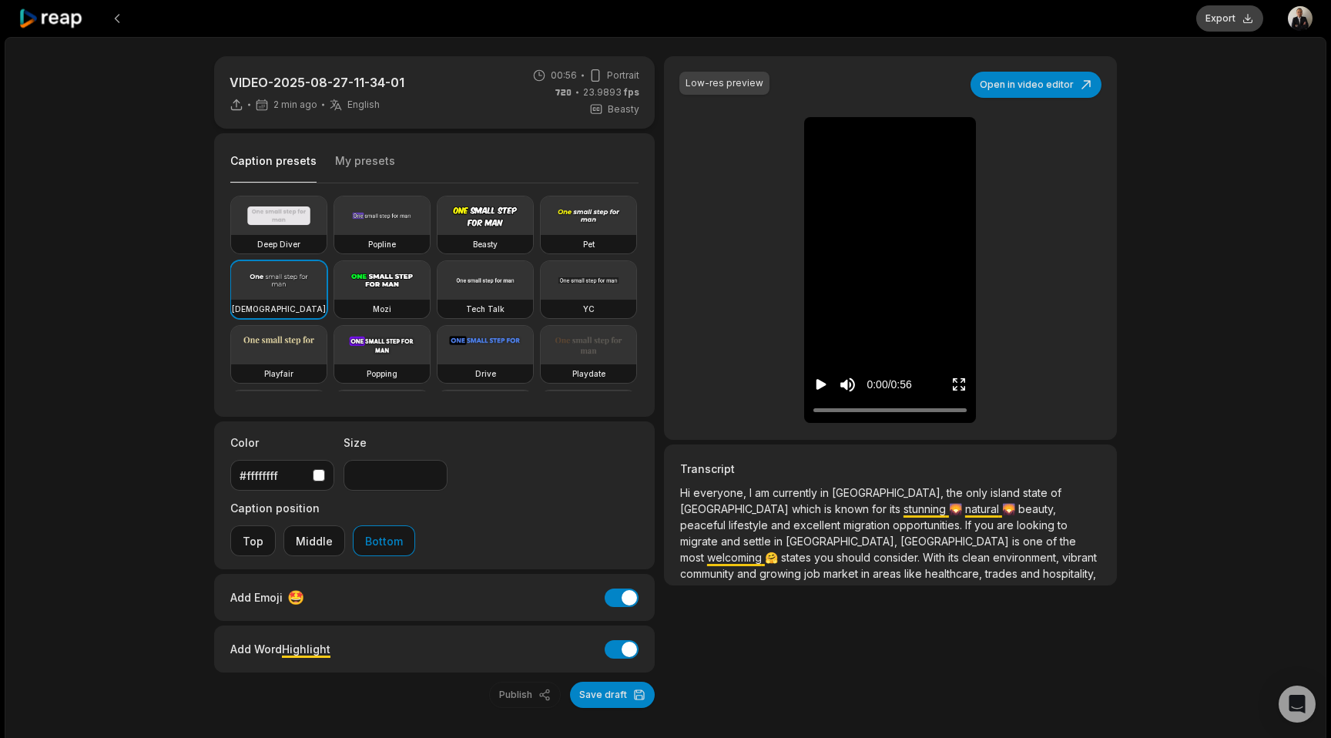  What do you see at coordinates (382, 374) in the screenshot?
I see `h3: Popping` at bounding box center [382, 374].